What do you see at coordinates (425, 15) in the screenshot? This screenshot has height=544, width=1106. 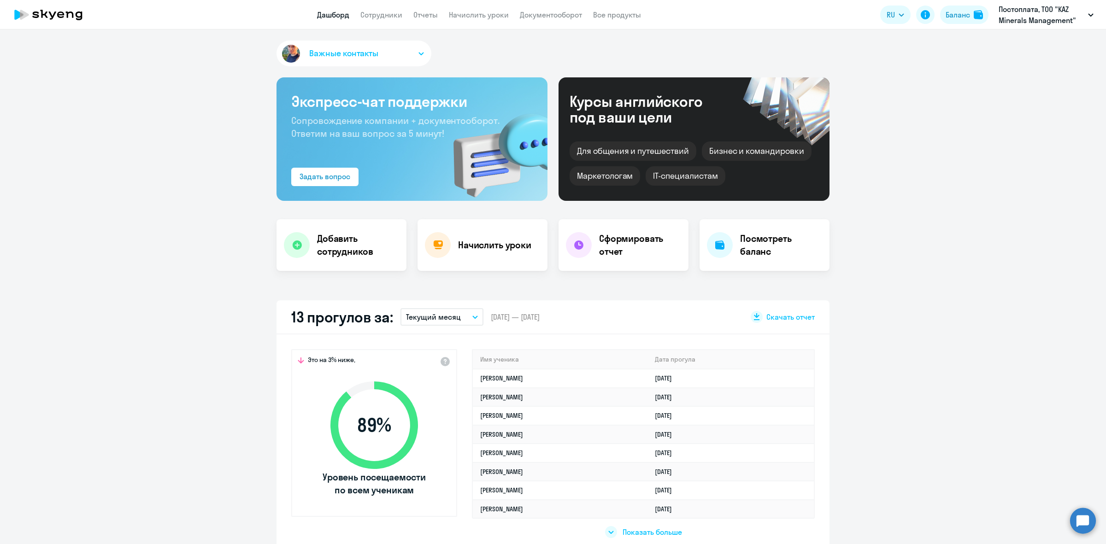 I see `a: Отчеты` at bounding box center [425, 15].